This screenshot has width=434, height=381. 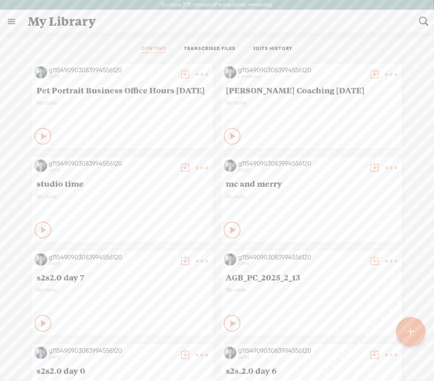 What do you see at coordinates (312, 370) in the screenshot?
I see `span: s2s.2.0 day 6` at bounding box center [312, 370].